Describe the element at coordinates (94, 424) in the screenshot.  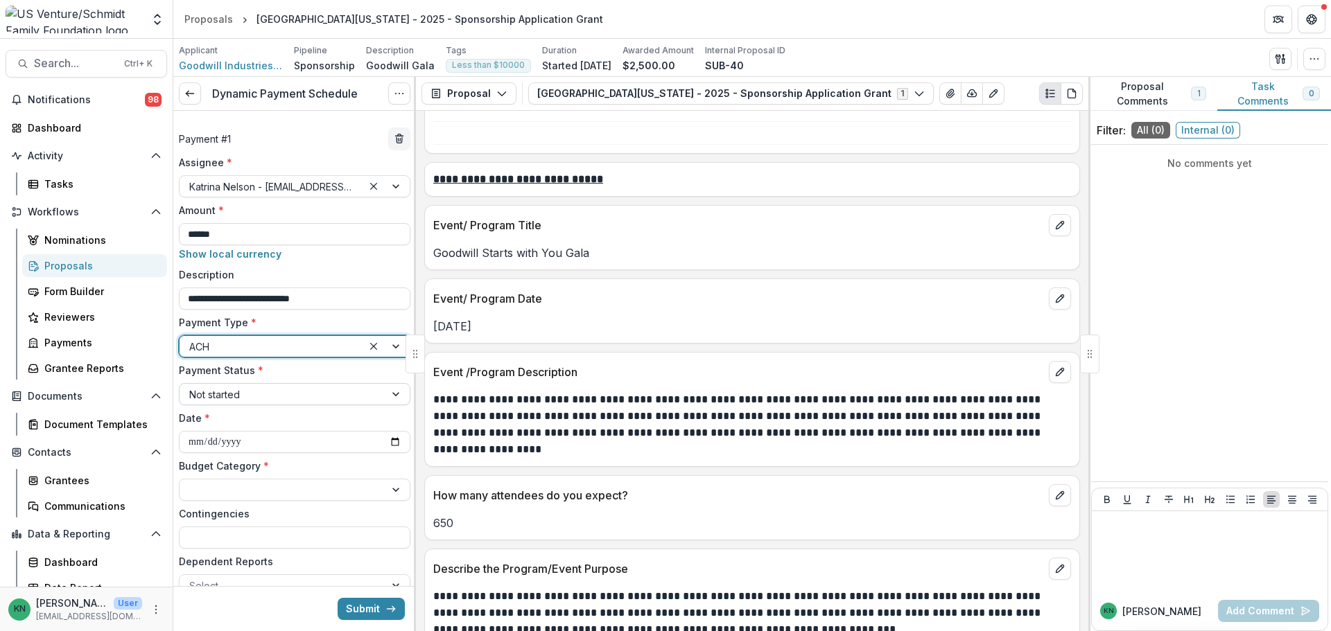
I see `a: Document Templates` at that location.